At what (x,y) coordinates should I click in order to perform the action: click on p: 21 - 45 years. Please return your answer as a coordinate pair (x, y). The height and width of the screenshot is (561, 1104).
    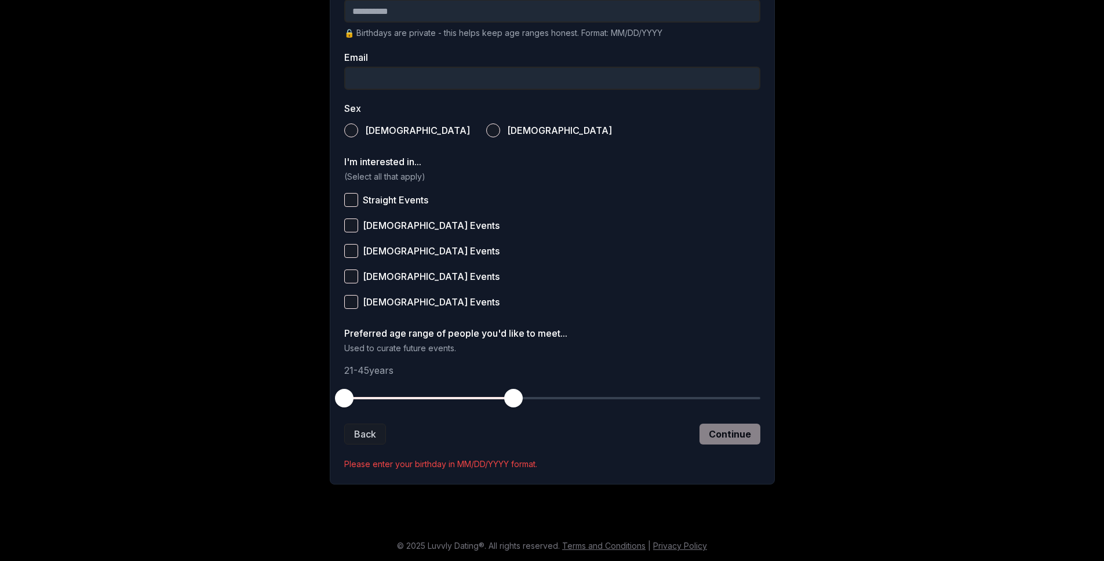
    Looking at the image, I should click on (552, 370).